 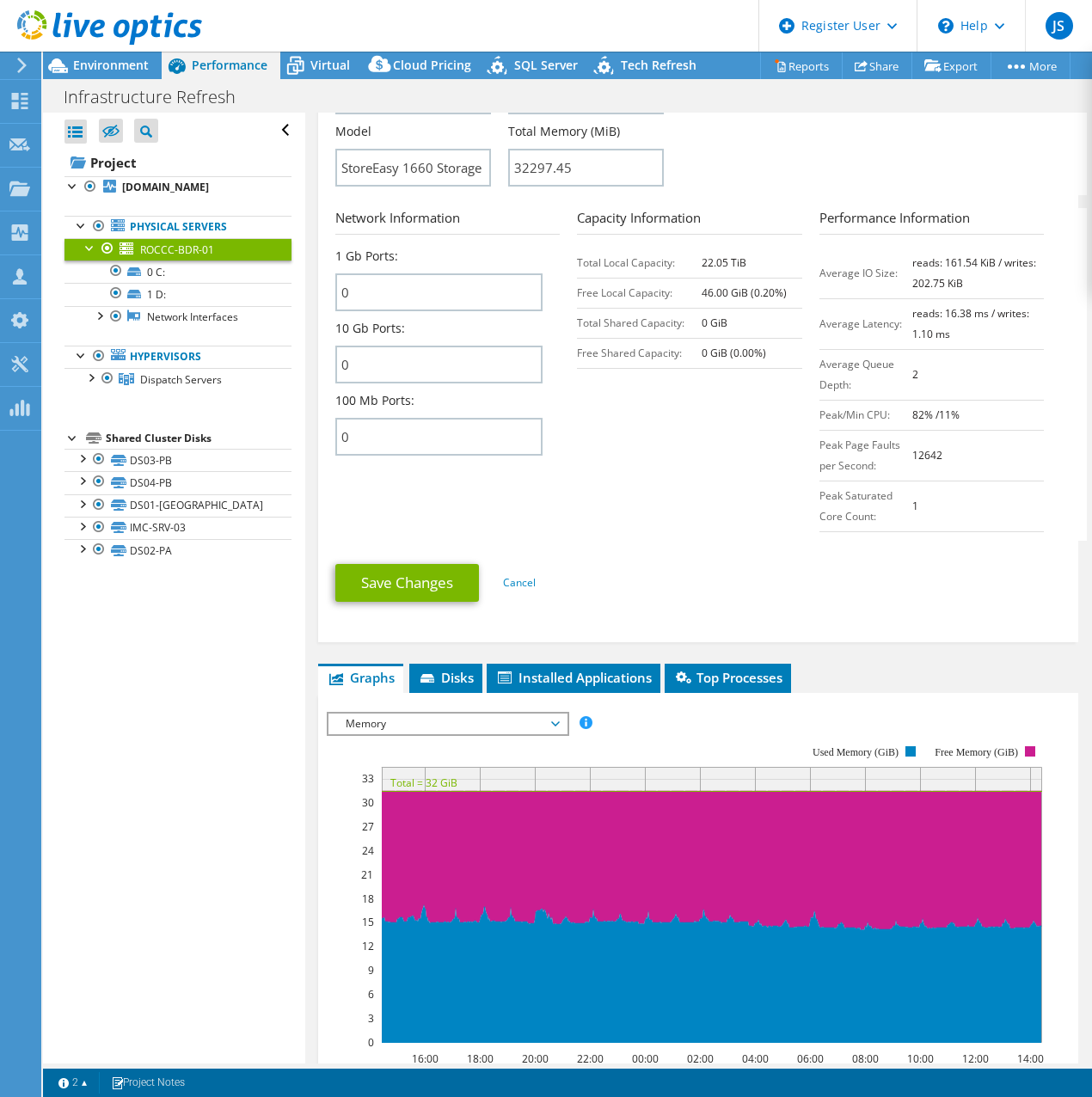 I want to click on a: ROCCC-BDR-01, so click(x=178, y=249).